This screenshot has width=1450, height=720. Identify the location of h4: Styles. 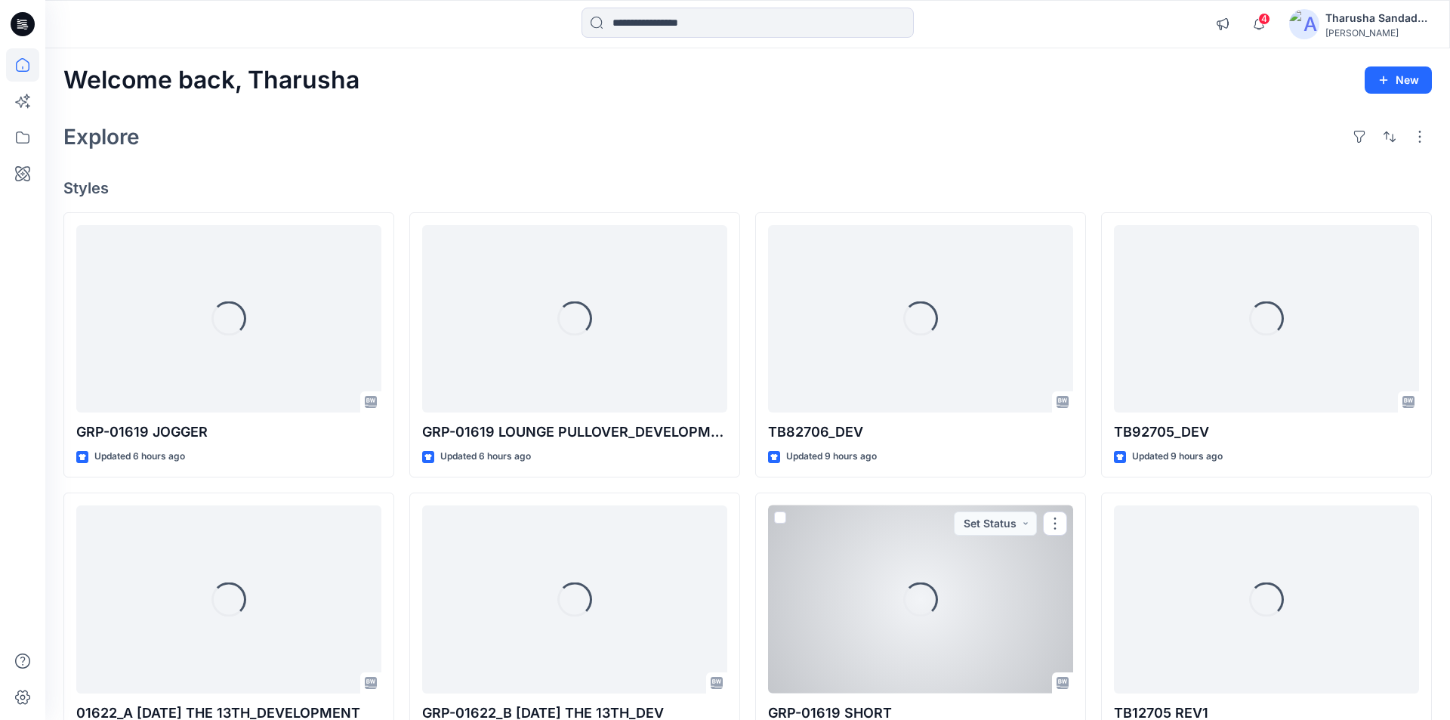
(748, 188).